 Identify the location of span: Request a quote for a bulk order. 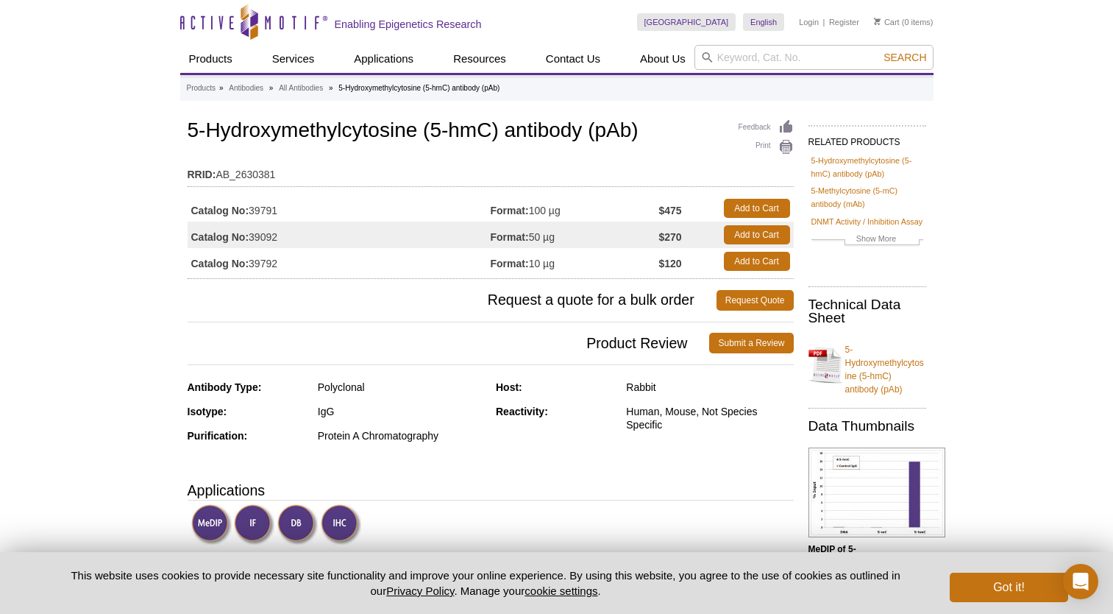
(452, 300).